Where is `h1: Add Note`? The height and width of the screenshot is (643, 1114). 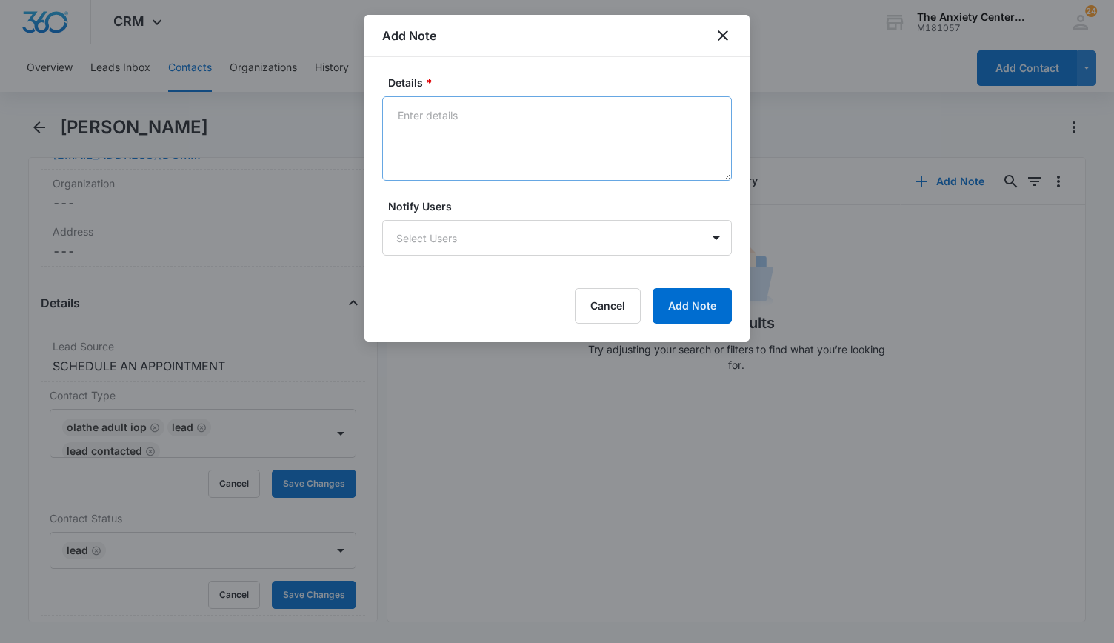 h1: Add Note is located at coordinates (409, 36).